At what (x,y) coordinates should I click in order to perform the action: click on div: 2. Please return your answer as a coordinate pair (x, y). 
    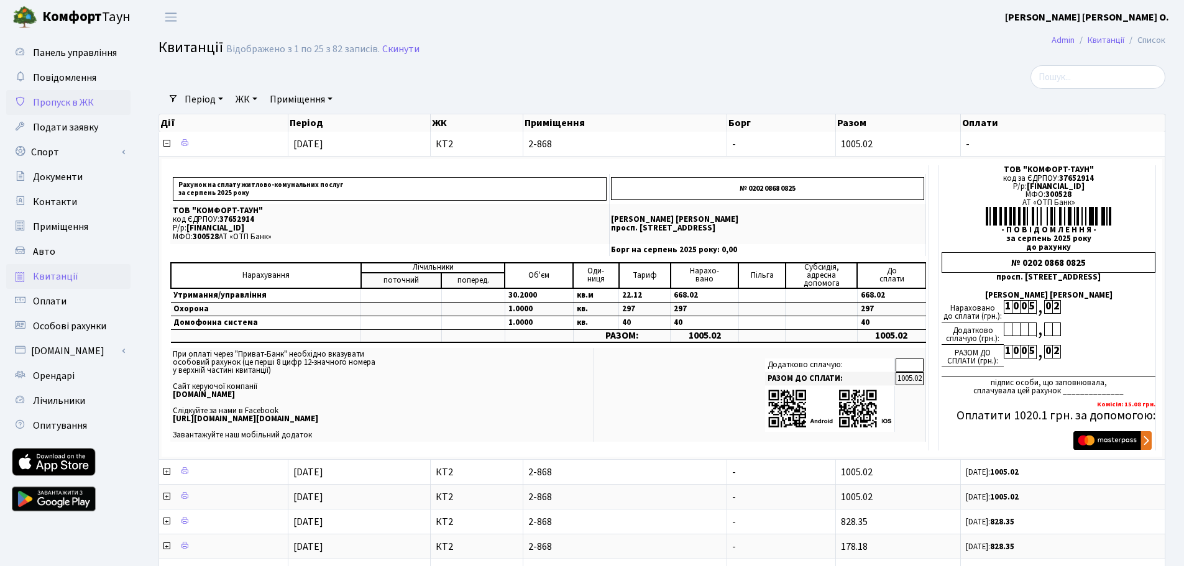
    Looking at the image, I should click on (1056, 307).